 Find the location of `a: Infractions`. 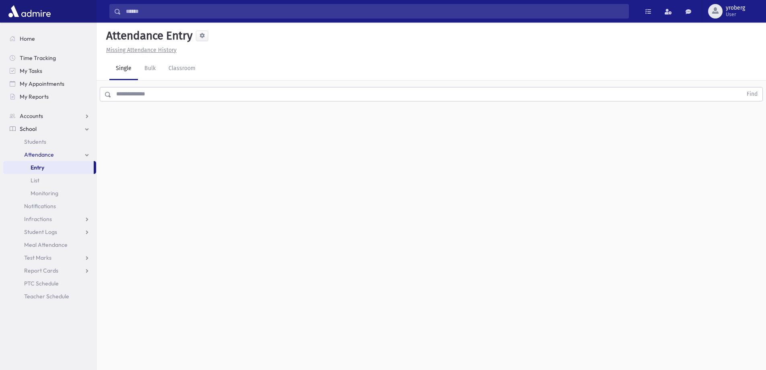

a: Infractions is located at coordinates (49, 219).